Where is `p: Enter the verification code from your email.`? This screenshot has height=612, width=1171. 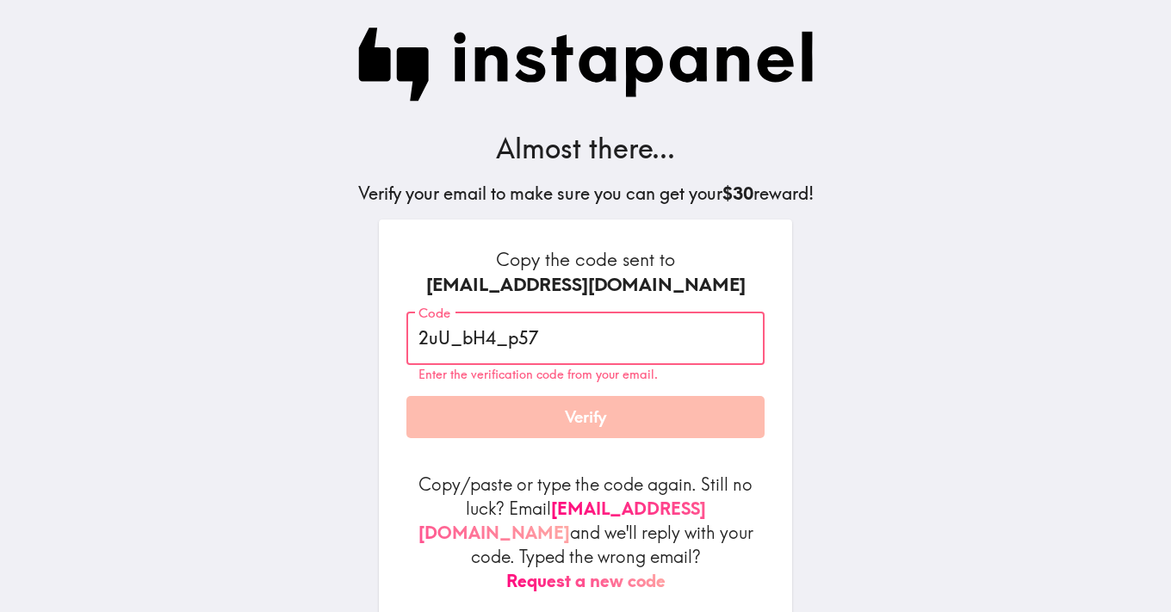
p: Enter the verification code from your email. is located at coordinates (585, 374).